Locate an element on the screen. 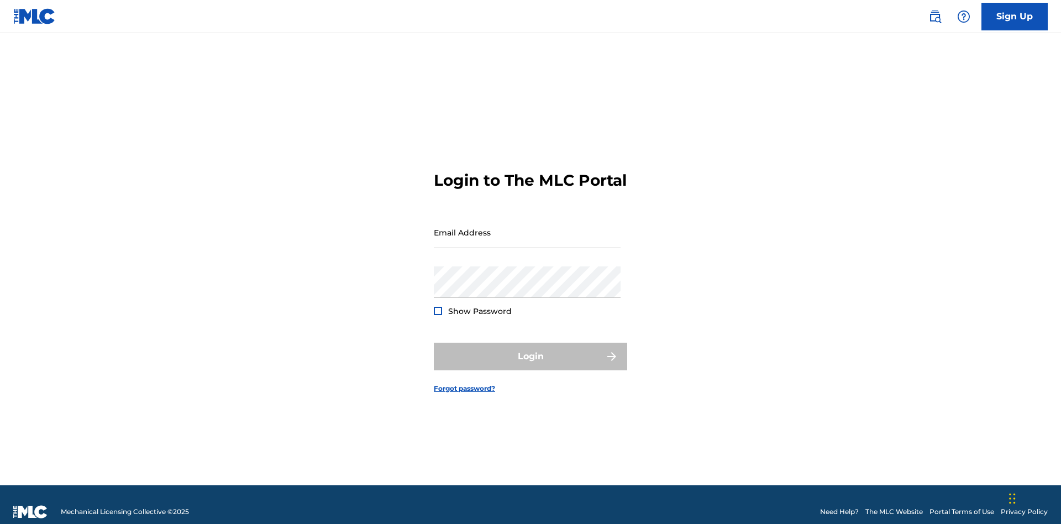 The image size is (1061, 524). a: Privacy Policy is located at coordinates (1024, 512).